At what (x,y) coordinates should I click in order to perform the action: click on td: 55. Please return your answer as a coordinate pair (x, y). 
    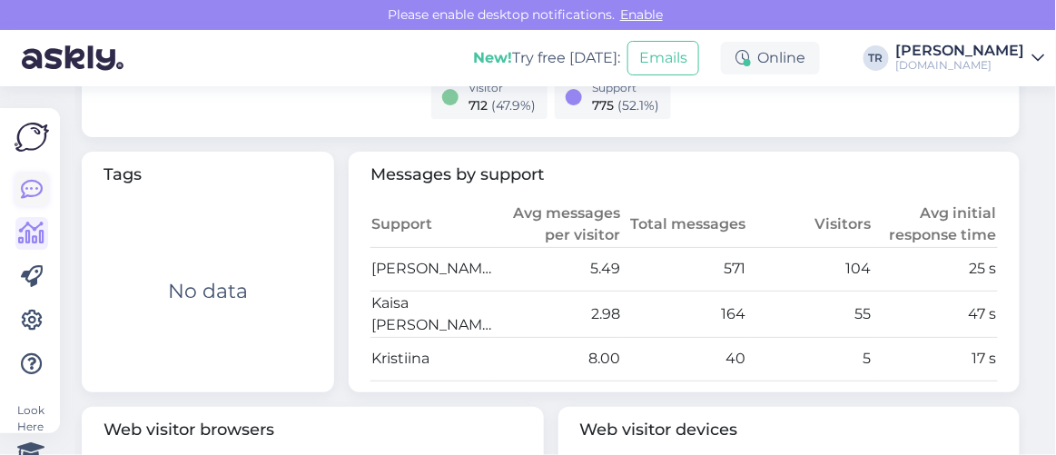
    Looking at the image, I should click on (810, 313).